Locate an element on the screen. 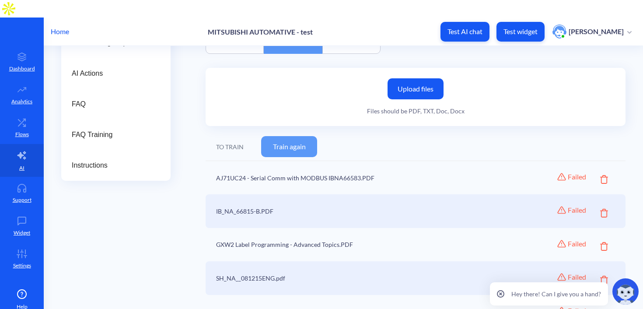 This screenshot has height=309, width=643. p: AI is located at coordinates (22, 168).